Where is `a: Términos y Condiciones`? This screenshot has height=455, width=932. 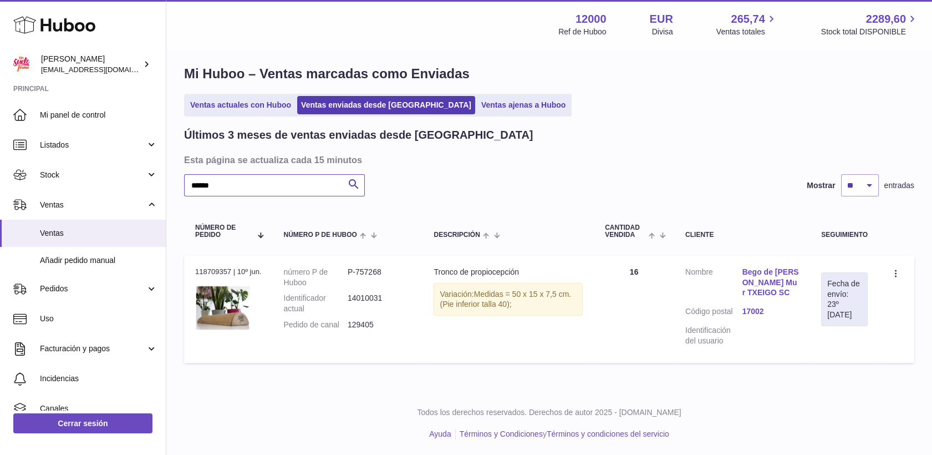
a: Términos y Condiciones is located at coordinates (501, 434).